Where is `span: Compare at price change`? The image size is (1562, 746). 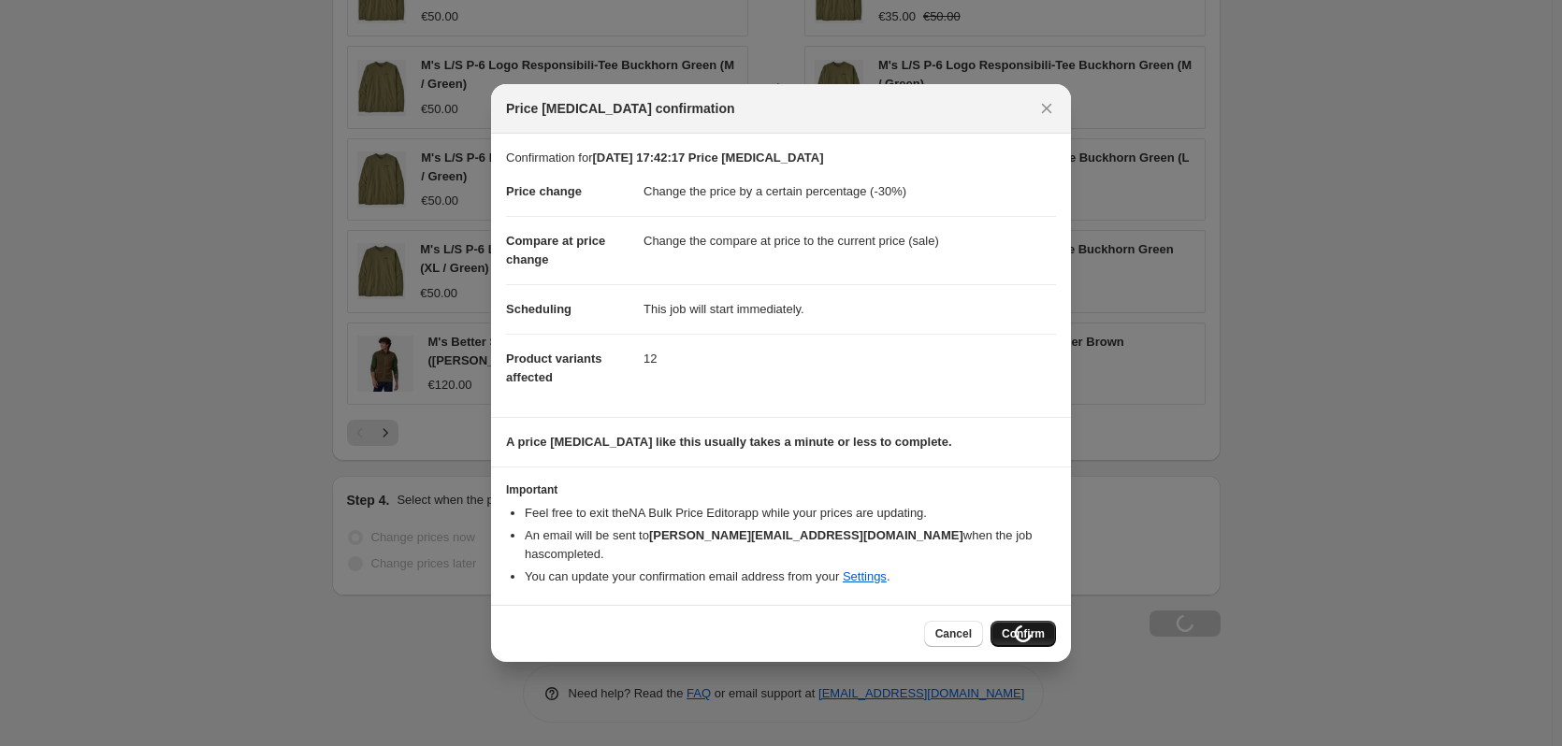 span: Compare at price change is located at coordinates (555, 250).